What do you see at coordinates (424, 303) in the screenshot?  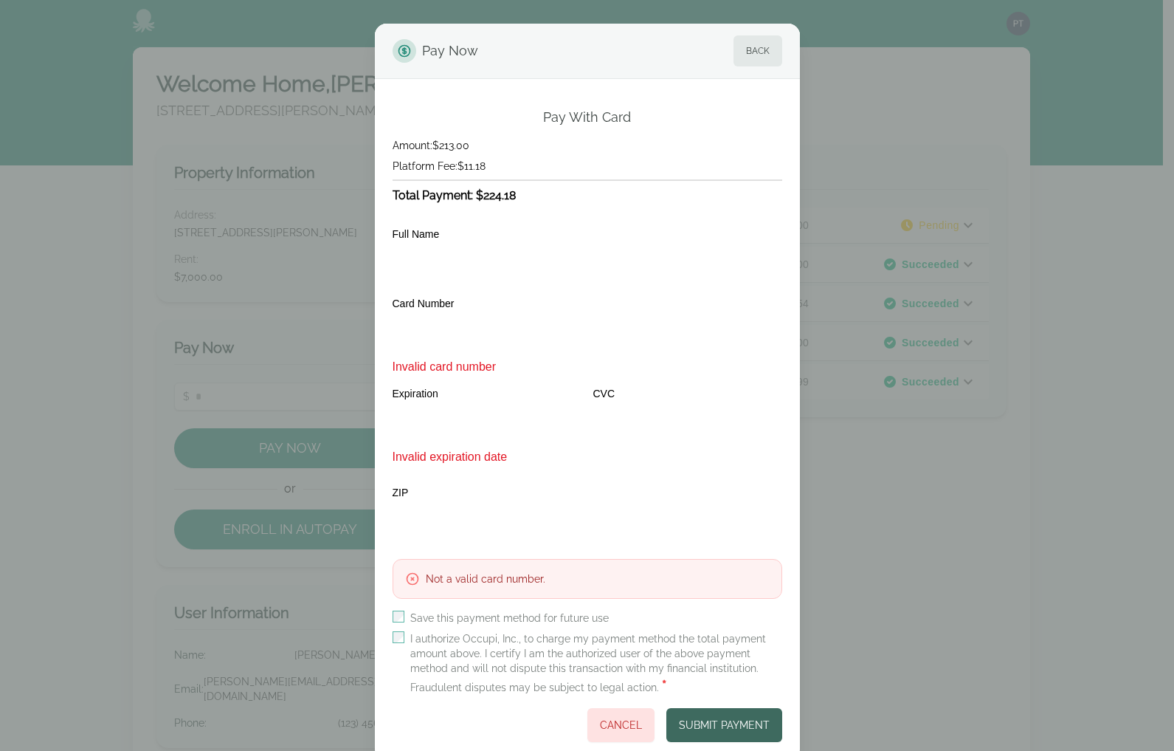 I see `label: Card Number` at bounding box center [424, 303].